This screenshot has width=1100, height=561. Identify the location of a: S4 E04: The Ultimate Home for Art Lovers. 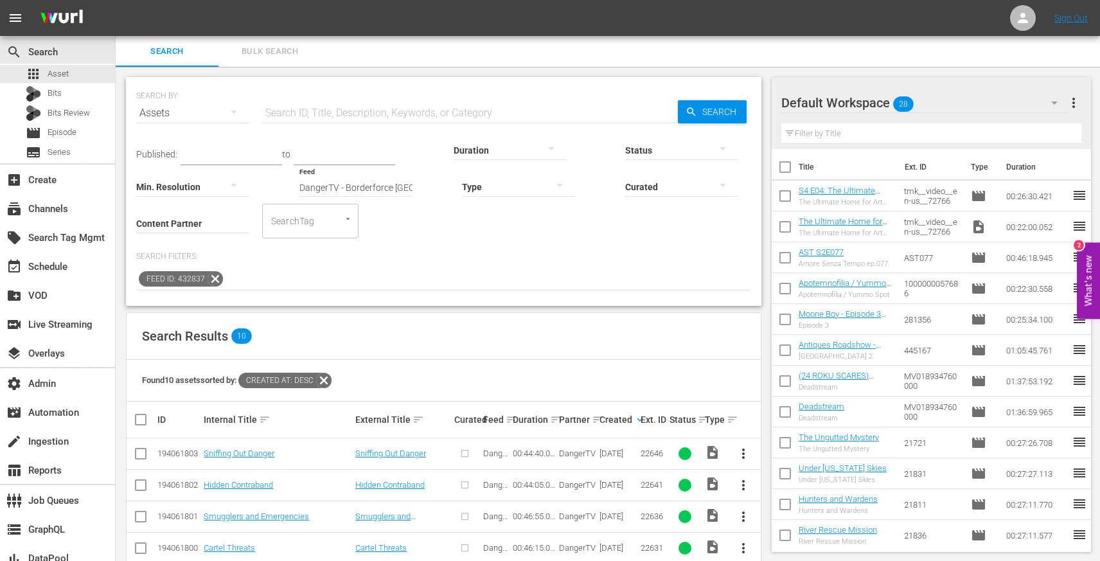
(839, 195).